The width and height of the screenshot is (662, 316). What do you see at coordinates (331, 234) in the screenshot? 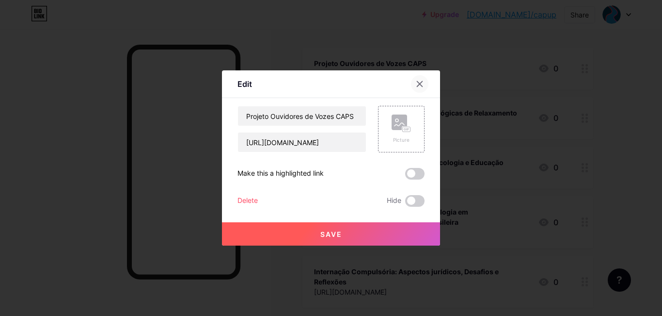
I see `button: Save` at bounding box center [331, 234].